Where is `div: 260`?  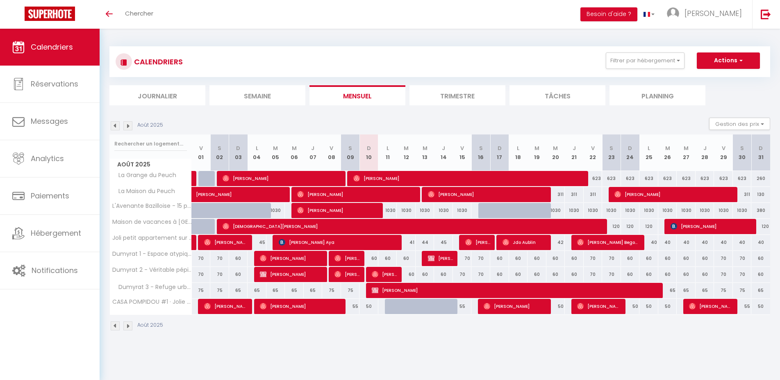
div: 260 is located at coordinates (761, 178).